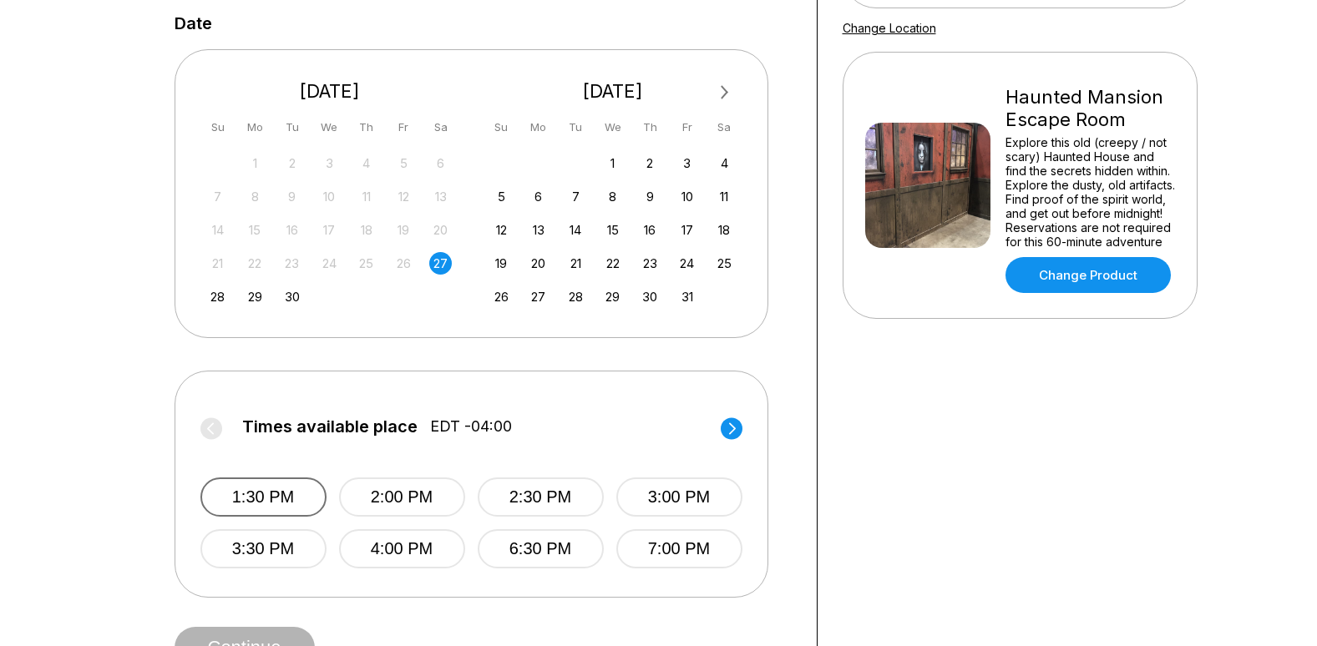 This screenshot has height=646, width=1317. What do you see at coordinates (724, 263) in the screenshot?
I see `div: Choose Saturday, October 25th, 2025` at bounding box center [724, 263].